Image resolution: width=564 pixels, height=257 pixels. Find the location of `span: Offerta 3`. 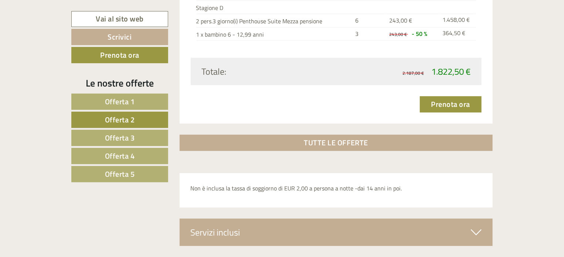

span: Offerta 3 is located at coordinates (120, 137).